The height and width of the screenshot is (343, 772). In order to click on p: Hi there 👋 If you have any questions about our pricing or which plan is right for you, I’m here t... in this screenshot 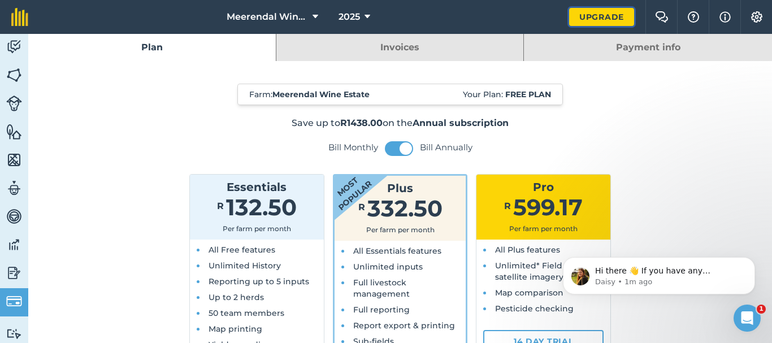, I will do `click(122, 38)`.